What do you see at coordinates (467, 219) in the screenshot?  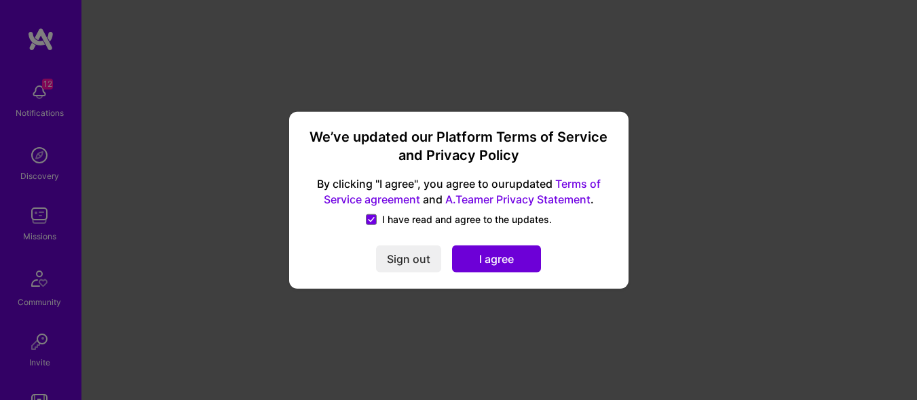 I see `span: I have read and agree to the updates.` at bounding box center [467, 219].